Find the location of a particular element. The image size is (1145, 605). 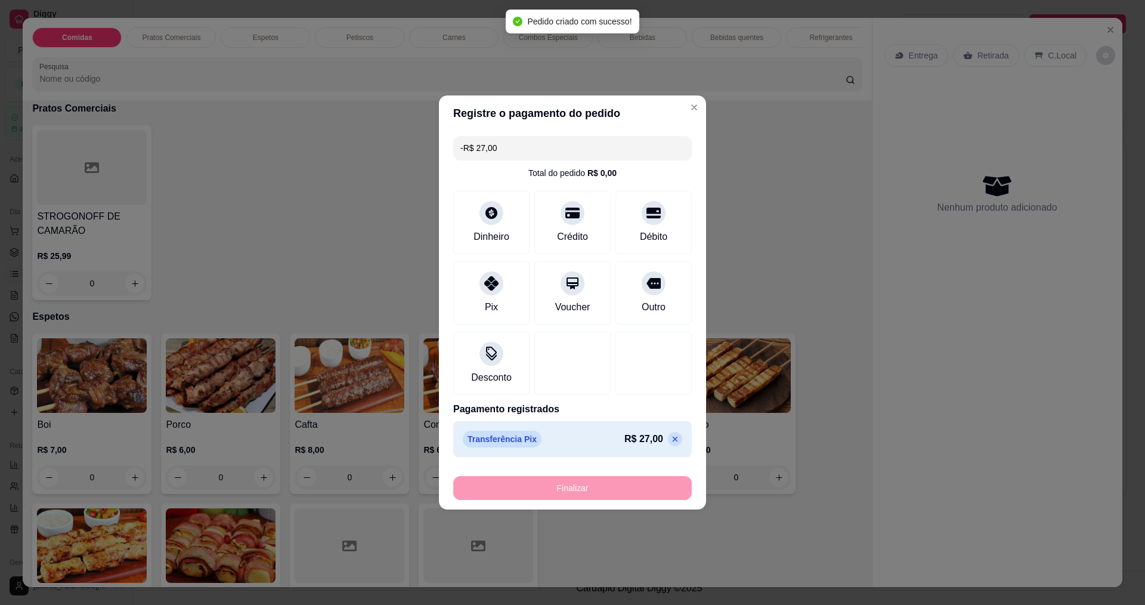

div: Desconto is located at coordinates (491, 377).